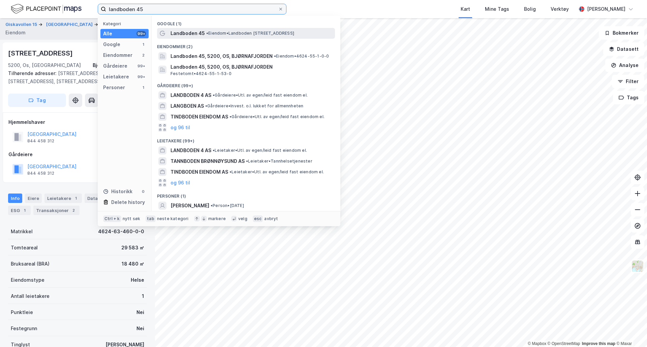 This screenshot has width=647, height=347. Describe the element at coordinates (30, 296) in the screenshot. I see `div: Antall leietakere` at that location.